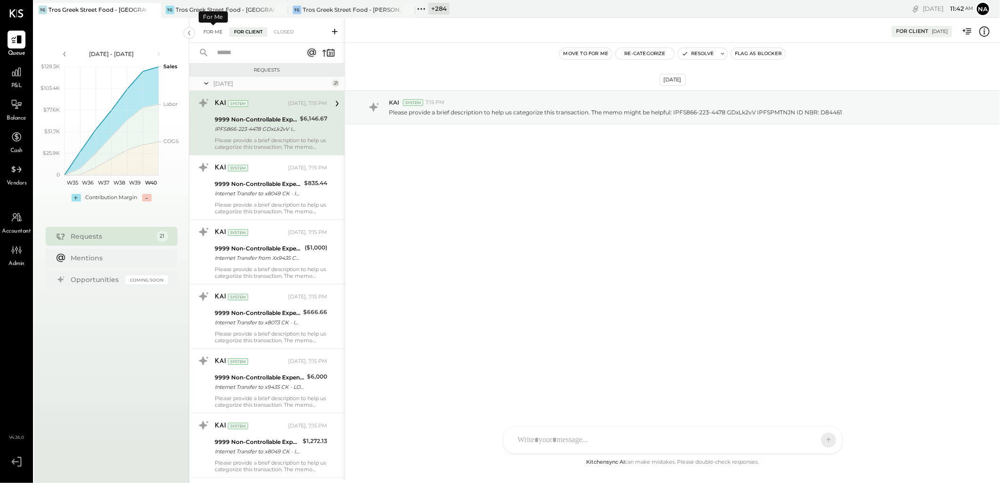 The image size is (1000, 483). Describe the element at coordinates (112, 198) in the screenshot. I see `div: Contribution Margin` at that location.